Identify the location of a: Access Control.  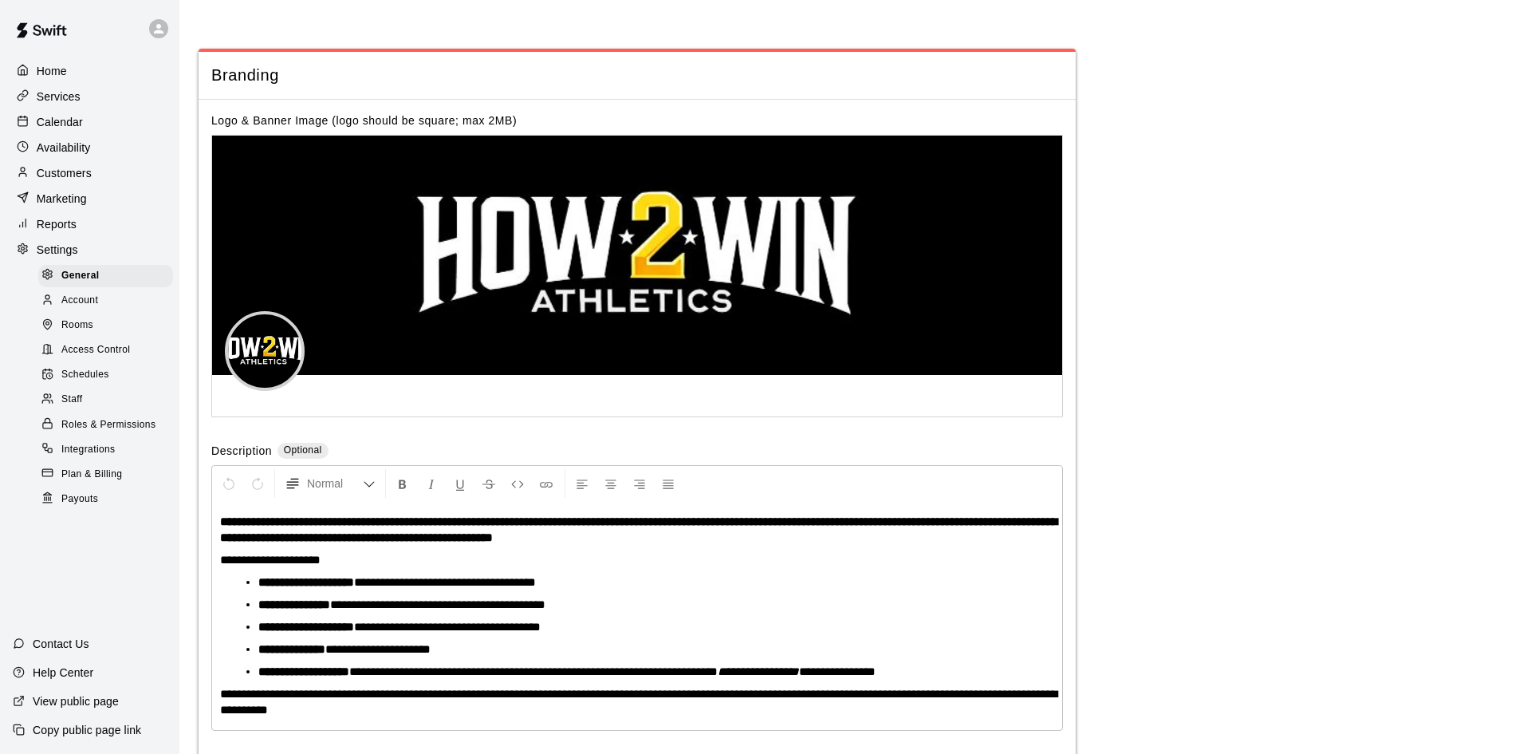
(108, 350).